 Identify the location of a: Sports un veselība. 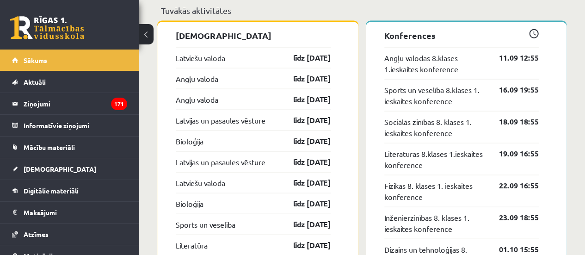
(205, 224).